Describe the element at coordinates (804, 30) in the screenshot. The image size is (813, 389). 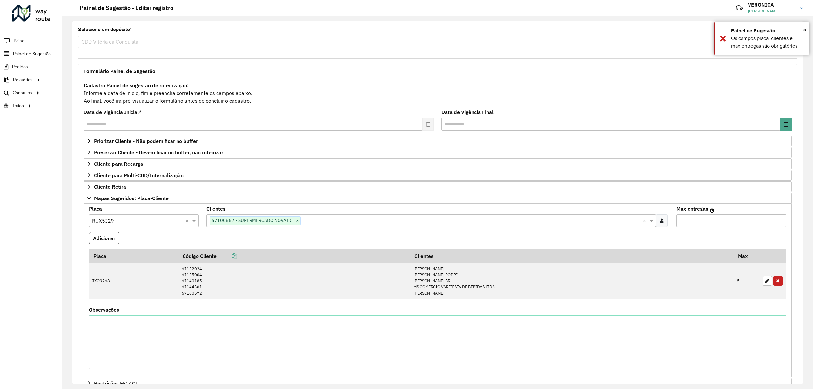
I see `button: Close` at that location.